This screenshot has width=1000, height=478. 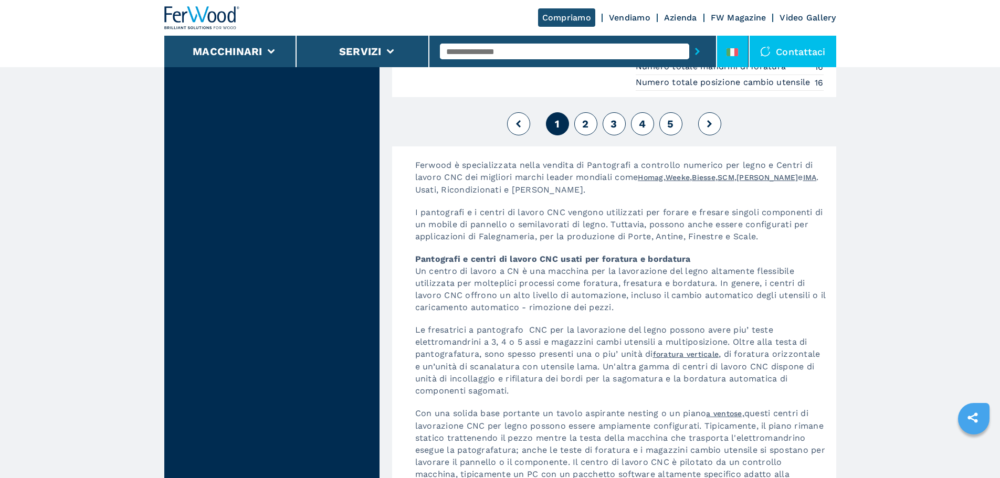 What do you see at coordinates (566, 17) in the screenshot?
I see `a: Compriamo` at bounding box center [566, 17].